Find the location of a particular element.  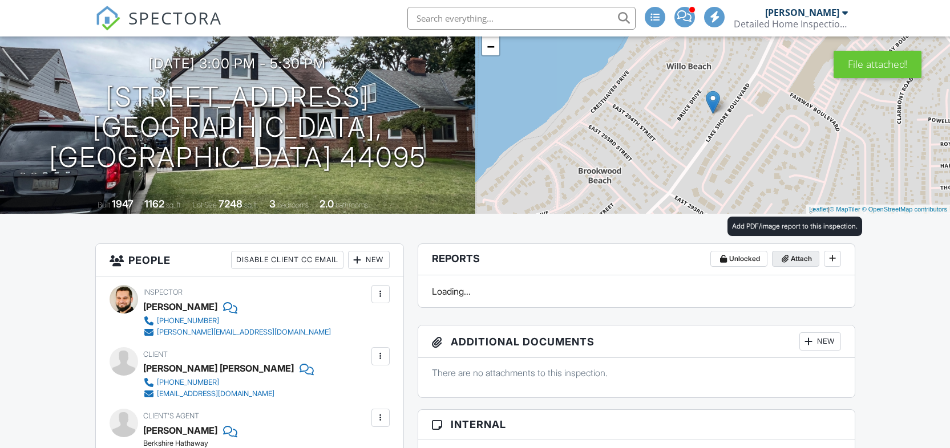

a: © OpenStreetMap contributors is located at coordinates (904, 209).